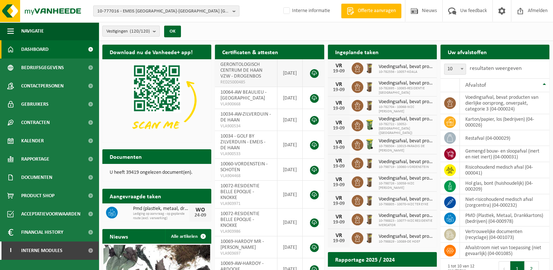 The width and height of the screenshot is (553, 270). What do you see at coordinates (241, 70) in the screenshot?
I see `span: GERONTOLOGISCH CENTRUM DE HAAN VZW - DROGENBOS` at bounding box center [241, 70].